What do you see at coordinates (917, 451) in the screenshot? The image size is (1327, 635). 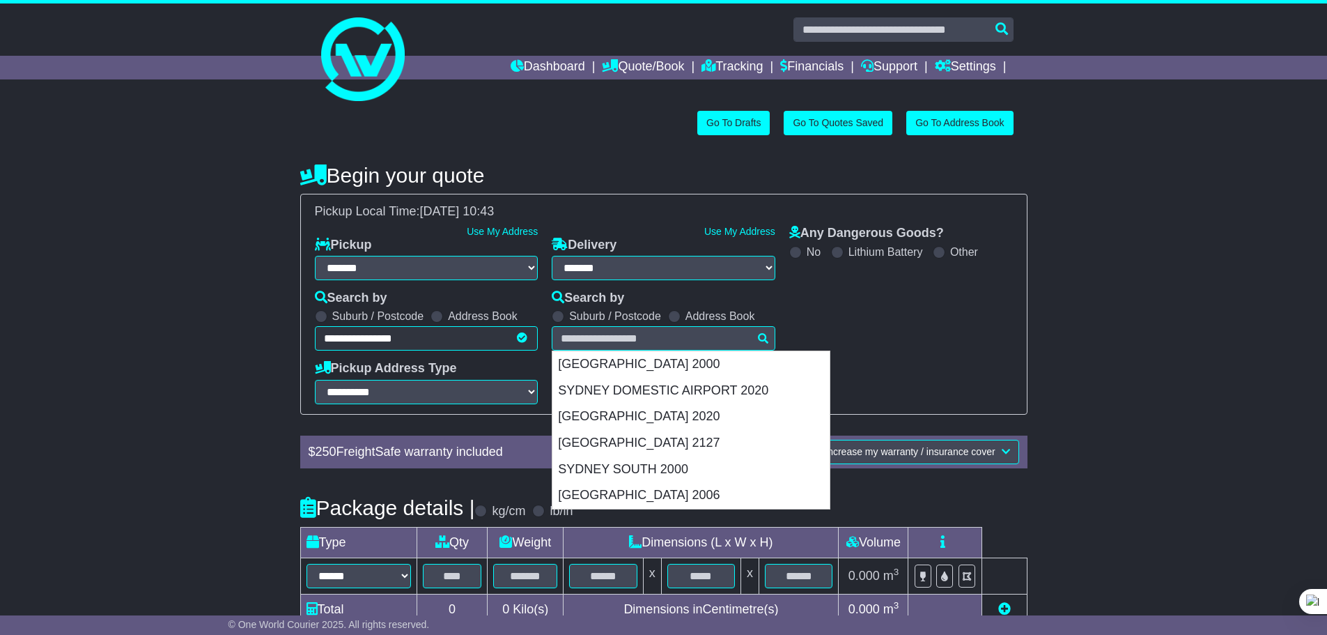 I see `button: Increase my warranty / insurance cover` at bounding box center [917, 451].